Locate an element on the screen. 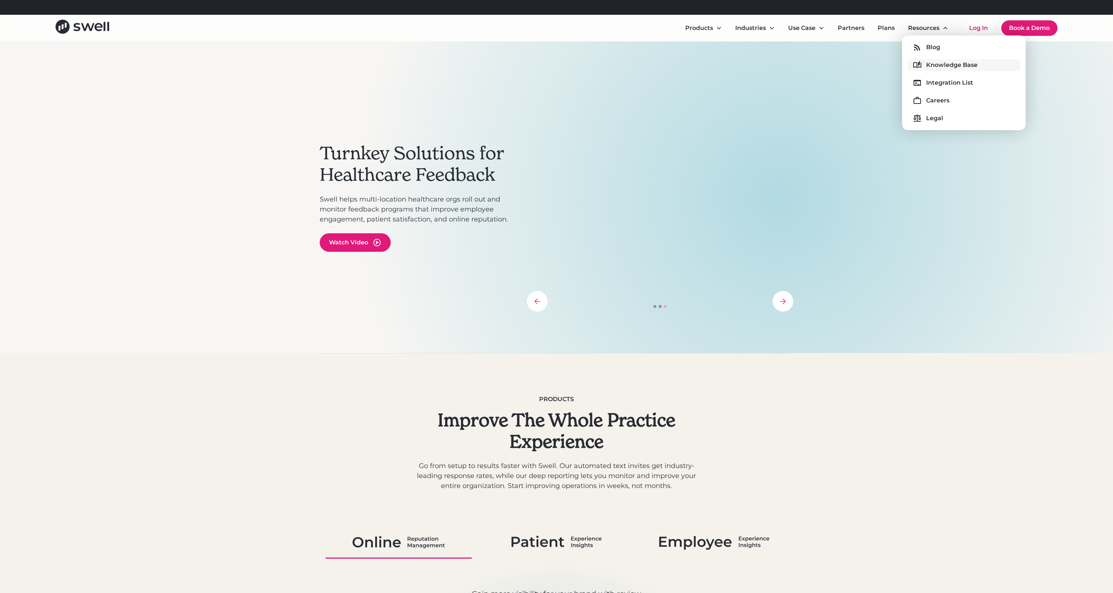 Image resolution: width=1113 pixels, height=593 pixels. div: Integration List is located at coordinates (949, 83).